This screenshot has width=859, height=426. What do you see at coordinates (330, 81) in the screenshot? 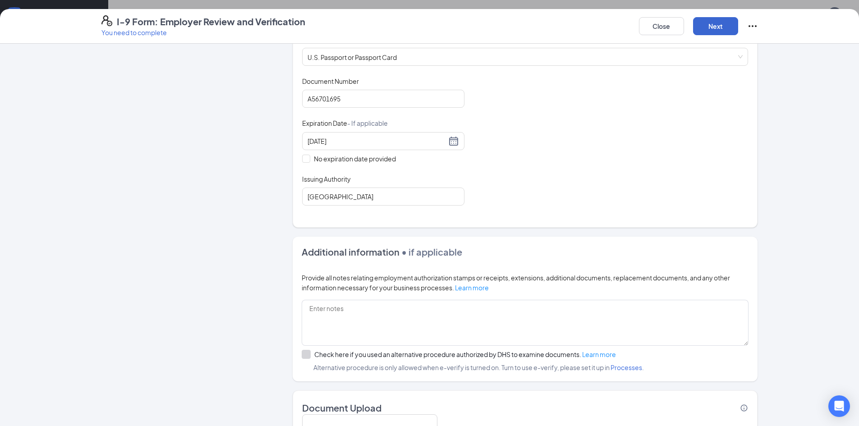
I see `span: Document Number` at bounding box center [330, 81].